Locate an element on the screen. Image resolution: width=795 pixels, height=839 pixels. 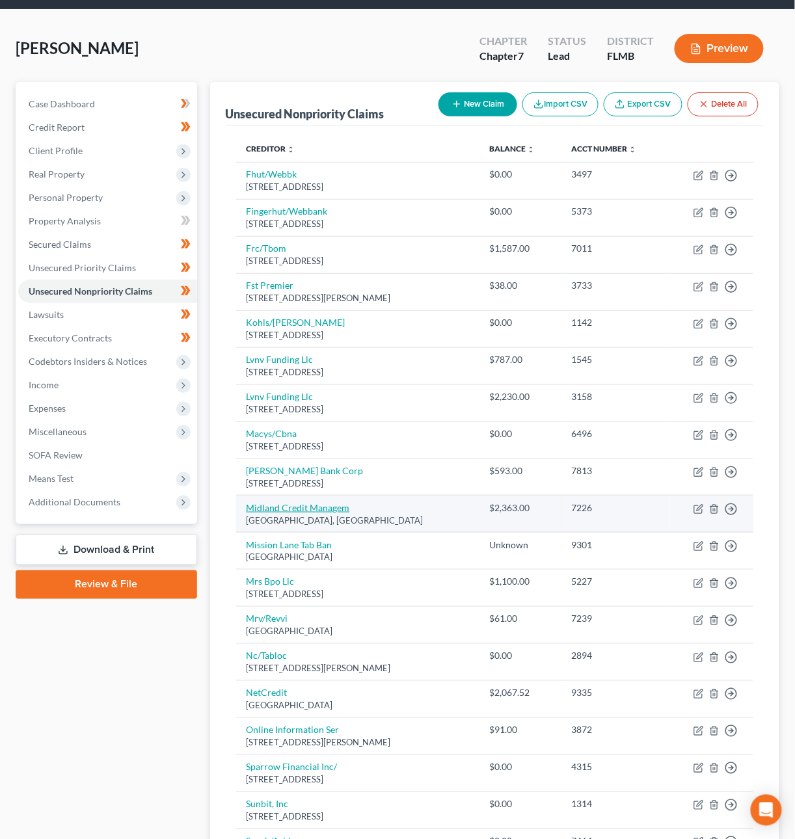
div: 9301 is located at coordinates (613, 545).